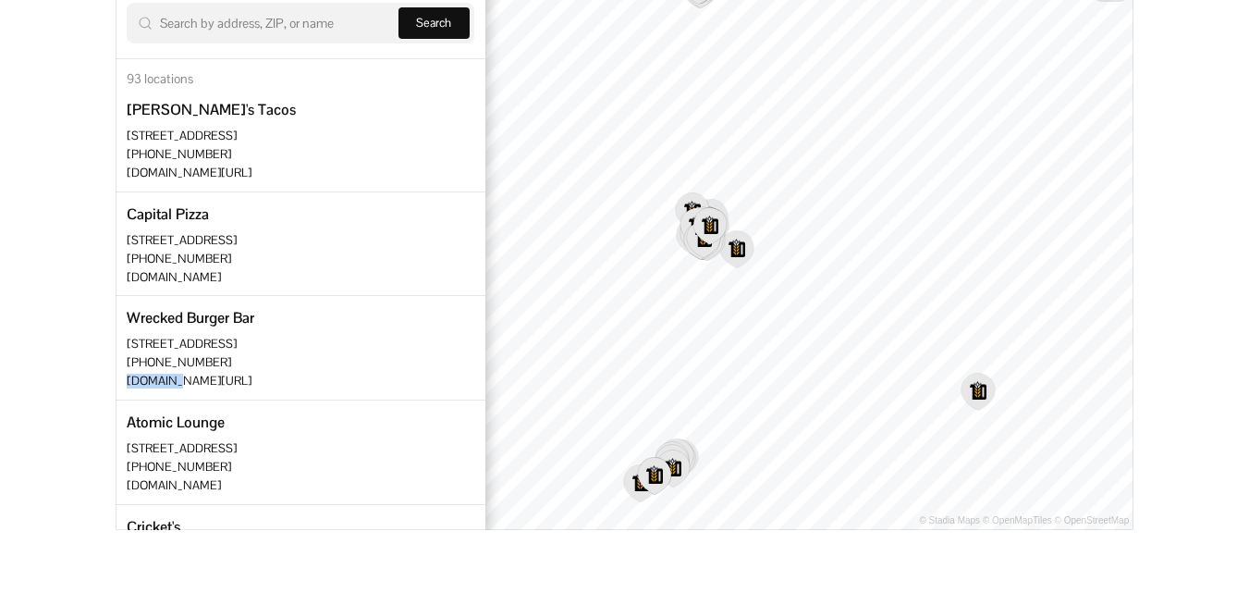  What do you see at coordinates (271, 23) in the screenshot?
I see `input: Search by address, ZIP, or name` at bounding box center [271, 23].